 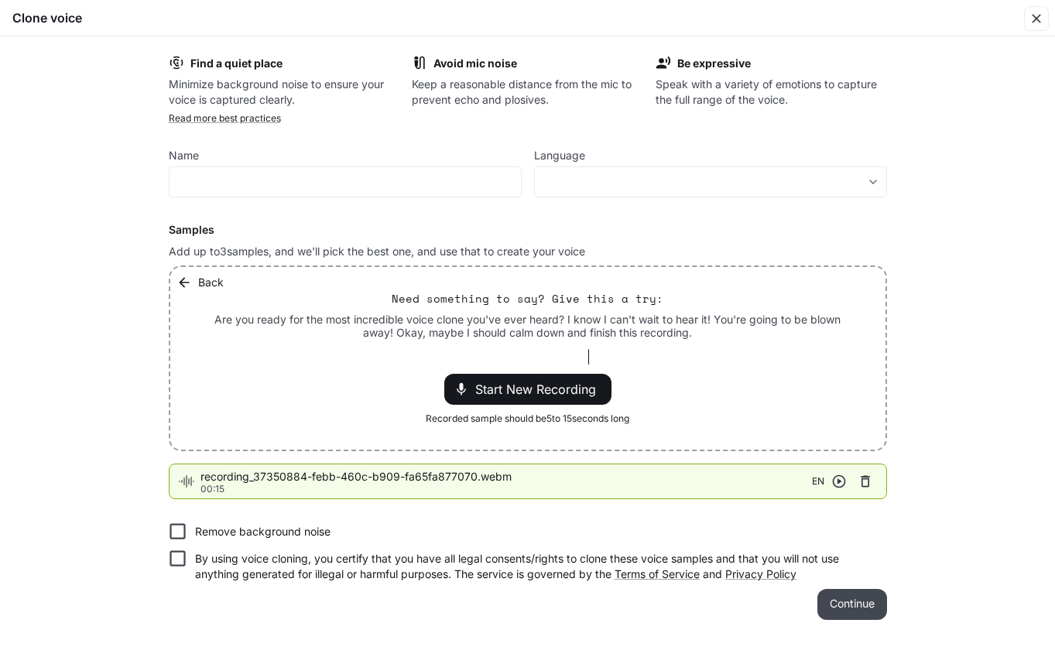 I want to click on span: Start New Recording, so click(x=540, y=389).